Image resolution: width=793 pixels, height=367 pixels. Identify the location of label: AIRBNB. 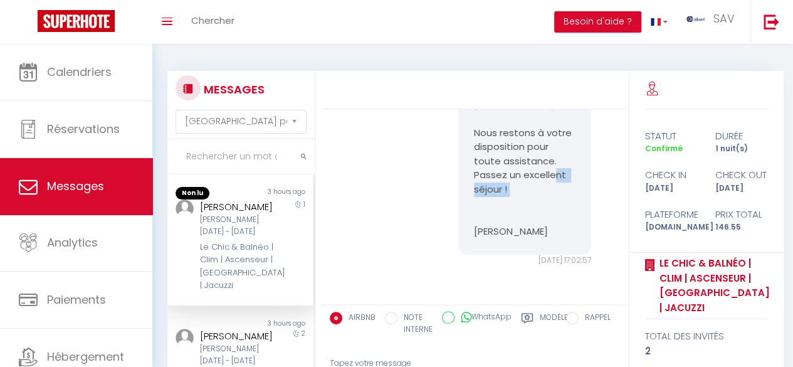
(359, 318).